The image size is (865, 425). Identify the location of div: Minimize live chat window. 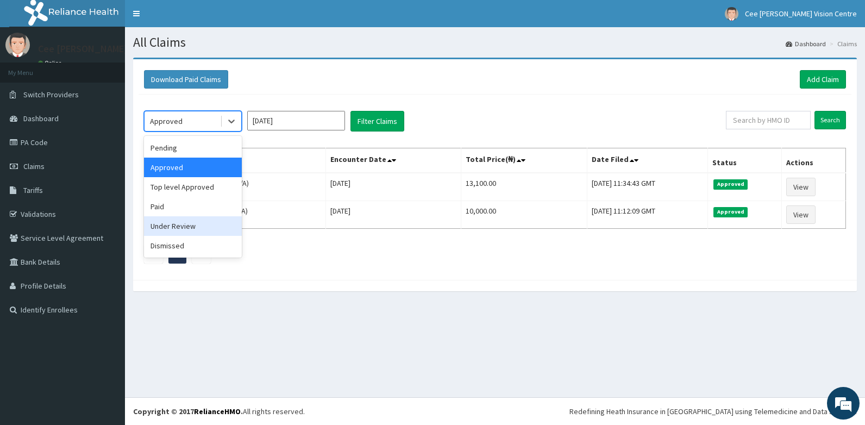
(191, 18).